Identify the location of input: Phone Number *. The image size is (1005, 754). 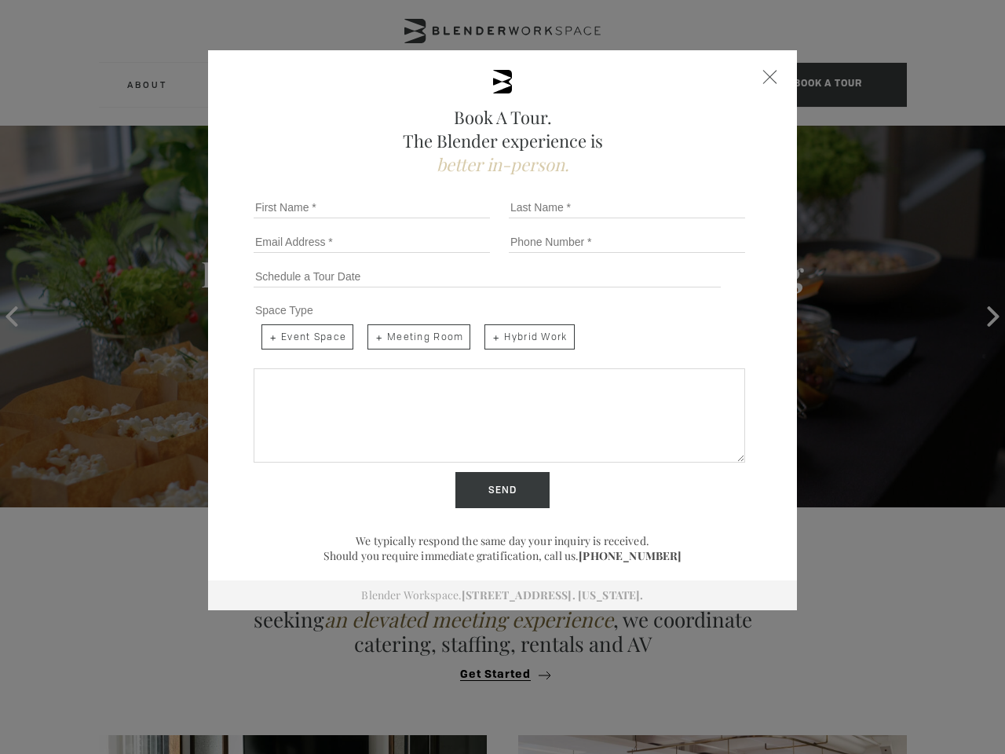
(626, 242).